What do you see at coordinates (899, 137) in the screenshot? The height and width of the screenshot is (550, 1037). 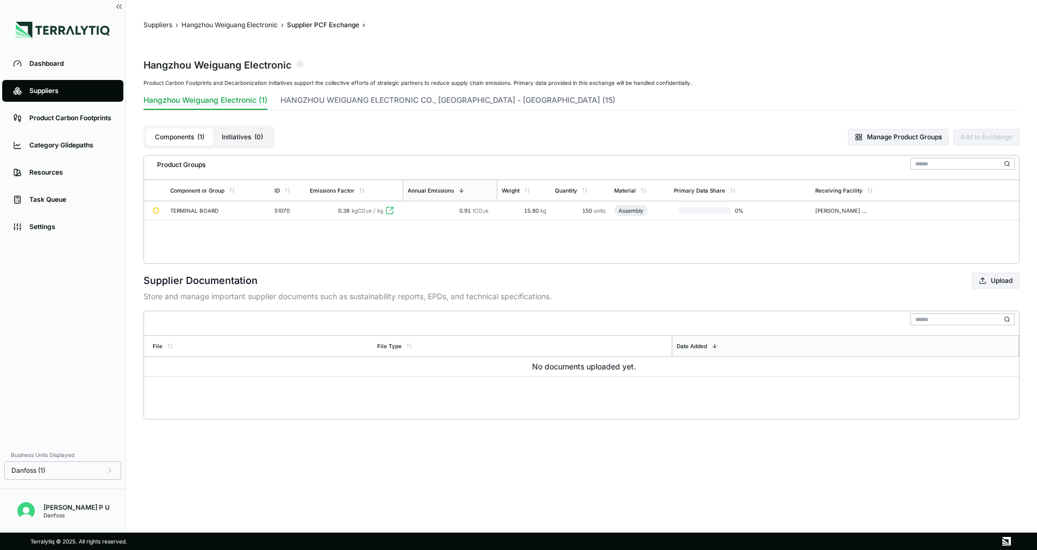 I see `button: Manage Product Groups` at bounding box center [899, 137].